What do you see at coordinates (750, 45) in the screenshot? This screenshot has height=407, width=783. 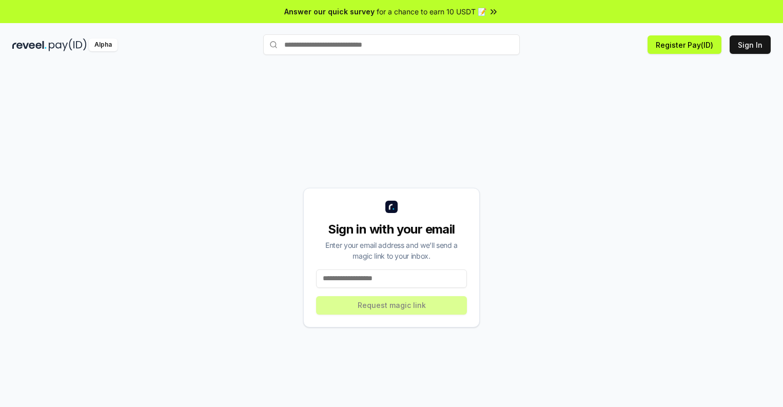 I see `button: Sign In` at bounding box center [750, 45].